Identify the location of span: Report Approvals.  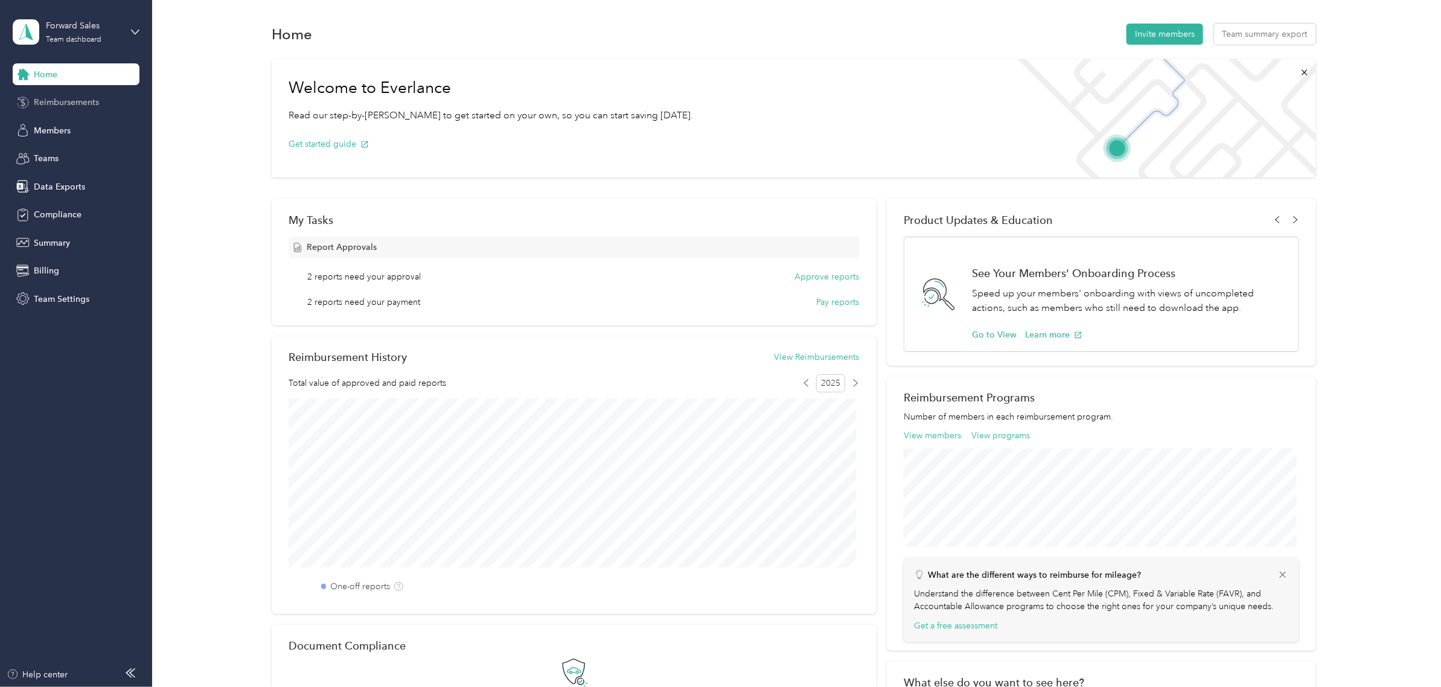
(342, 247).